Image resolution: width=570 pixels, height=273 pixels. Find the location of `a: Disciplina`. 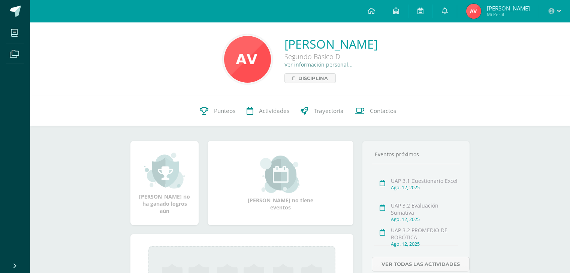

a: Disciplina is located at coordinates (310, 78).